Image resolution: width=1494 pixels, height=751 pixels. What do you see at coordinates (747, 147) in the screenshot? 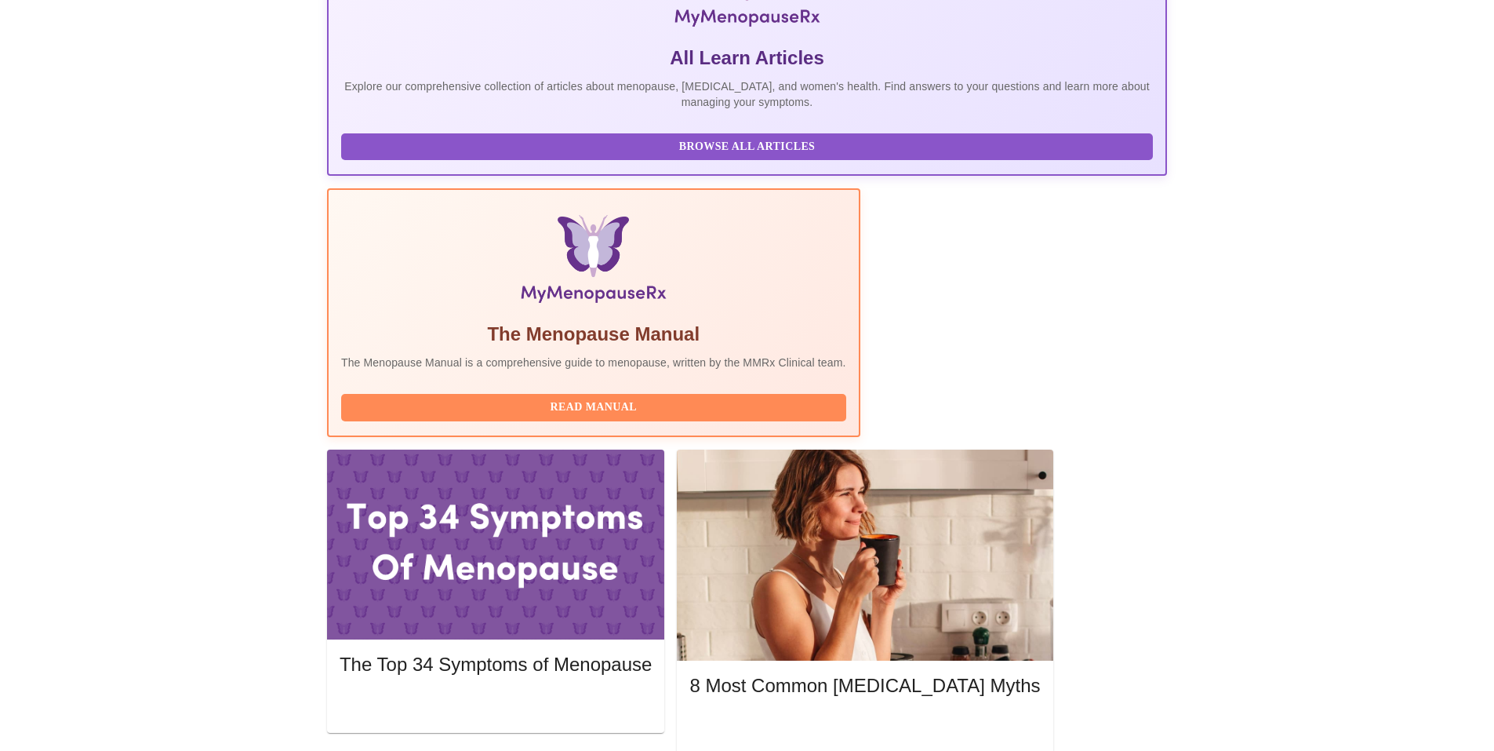
I see `button: Browse All Articles` at bounding box center [747, 147].